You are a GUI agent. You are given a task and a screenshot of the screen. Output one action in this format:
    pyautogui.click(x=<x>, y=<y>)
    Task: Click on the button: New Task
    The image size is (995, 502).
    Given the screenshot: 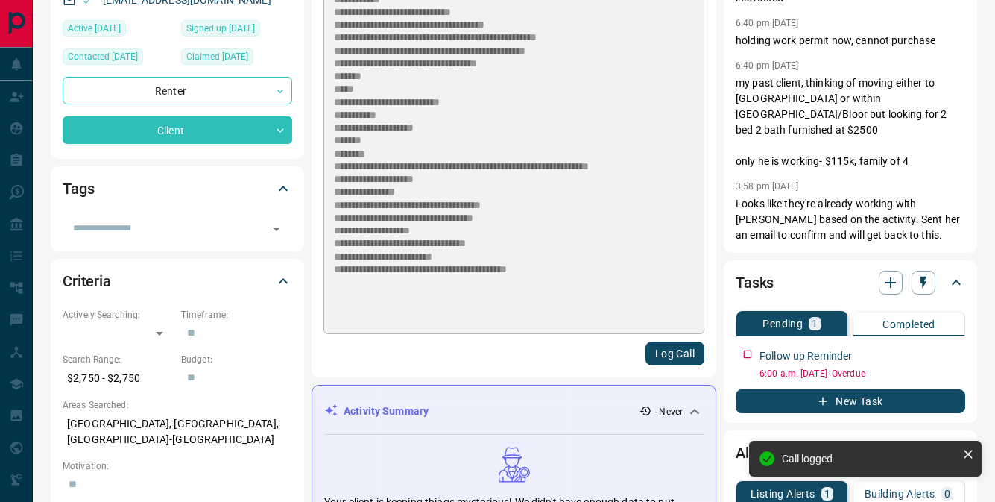 What is the action you would take?
    pyautogui.click(x=850, y=401)
    